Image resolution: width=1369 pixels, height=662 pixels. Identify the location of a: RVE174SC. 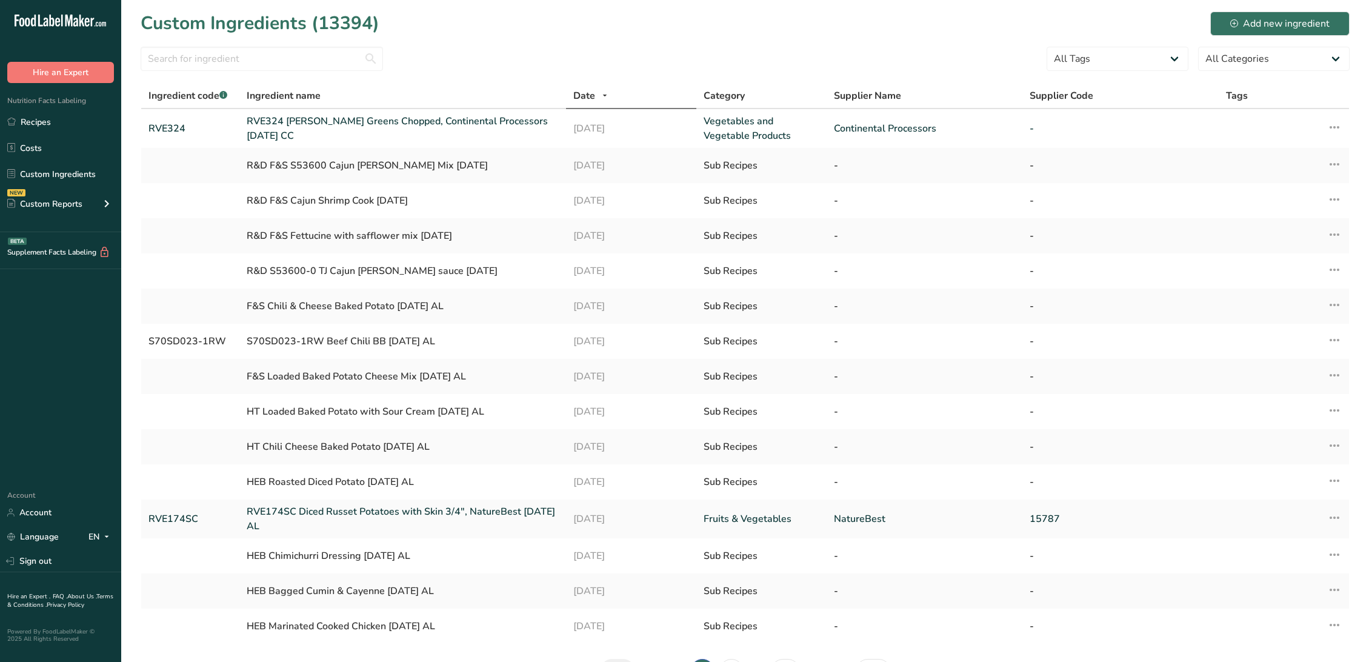
(190, 519).